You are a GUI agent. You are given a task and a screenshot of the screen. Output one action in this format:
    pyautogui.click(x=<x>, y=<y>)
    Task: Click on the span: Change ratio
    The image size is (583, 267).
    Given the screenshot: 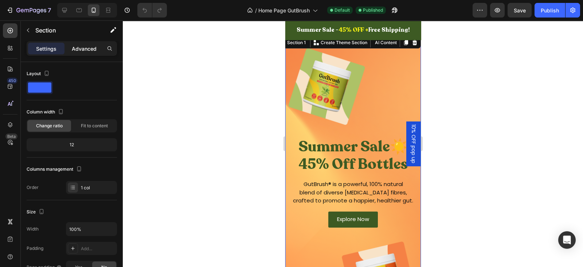 What is the action you would take?
    pyautogui.click(x=49, y=126)
    